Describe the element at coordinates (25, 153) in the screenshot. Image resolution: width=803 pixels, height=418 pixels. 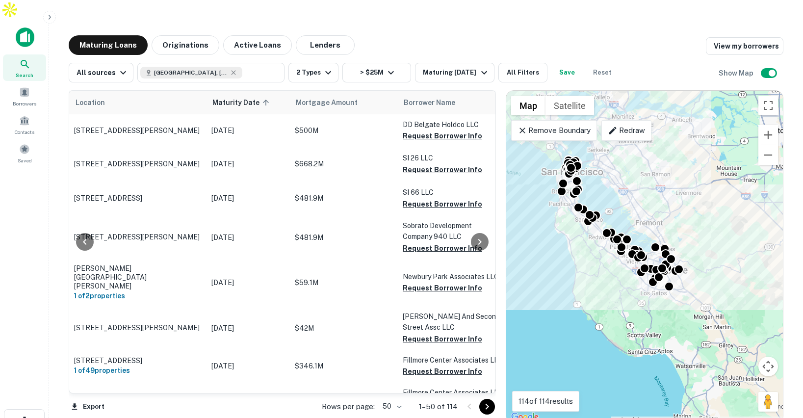
I see `a: Saved` at that location.